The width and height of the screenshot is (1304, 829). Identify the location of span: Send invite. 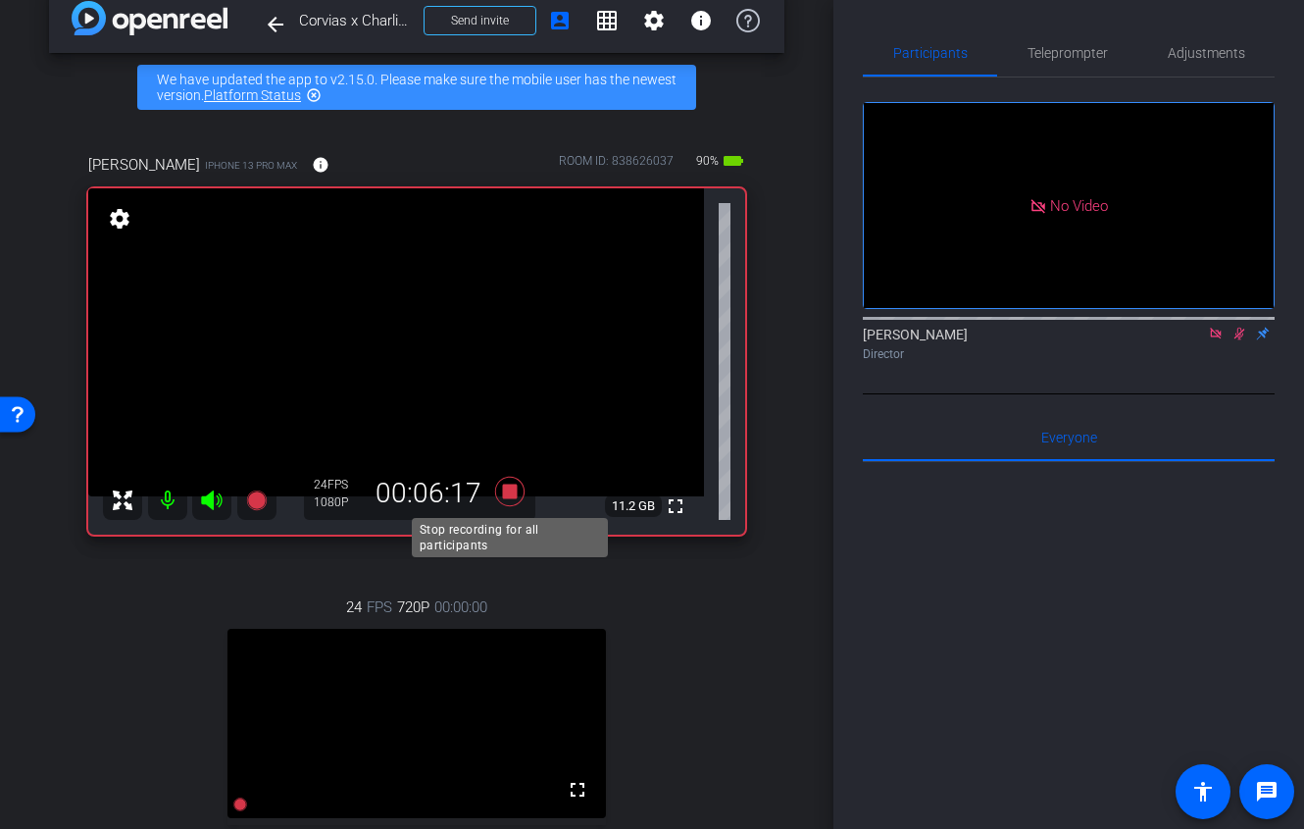
(479, 21).